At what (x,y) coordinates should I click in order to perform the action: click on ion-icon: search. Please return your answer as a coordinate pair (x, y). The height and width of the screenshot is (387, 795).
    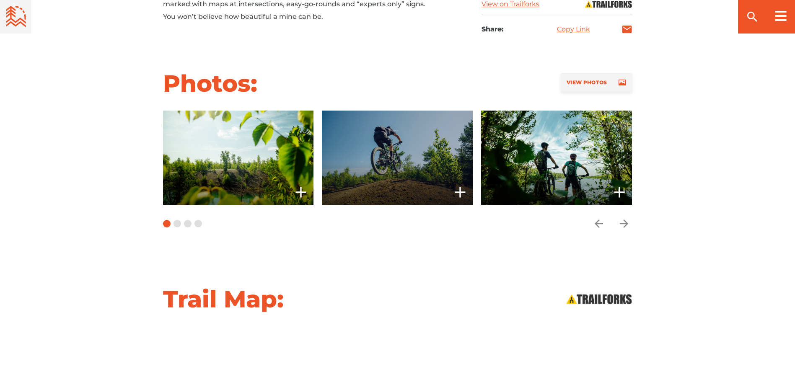
    Looking at the image, I should click on (753, 17).